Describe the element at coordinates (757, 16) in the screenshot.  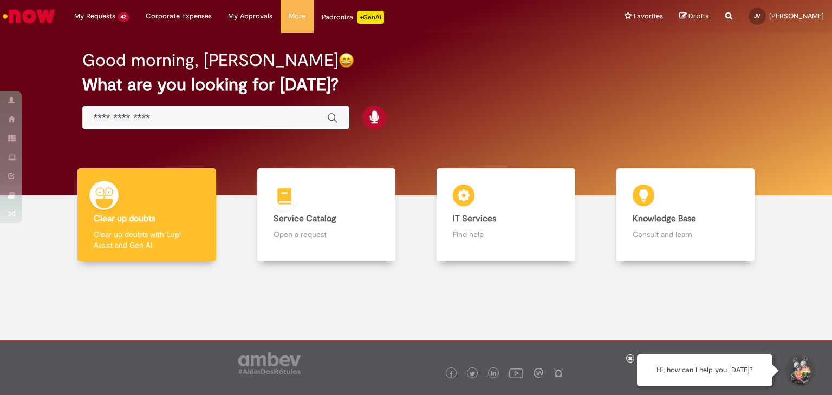
I see `span: JV` at that location.